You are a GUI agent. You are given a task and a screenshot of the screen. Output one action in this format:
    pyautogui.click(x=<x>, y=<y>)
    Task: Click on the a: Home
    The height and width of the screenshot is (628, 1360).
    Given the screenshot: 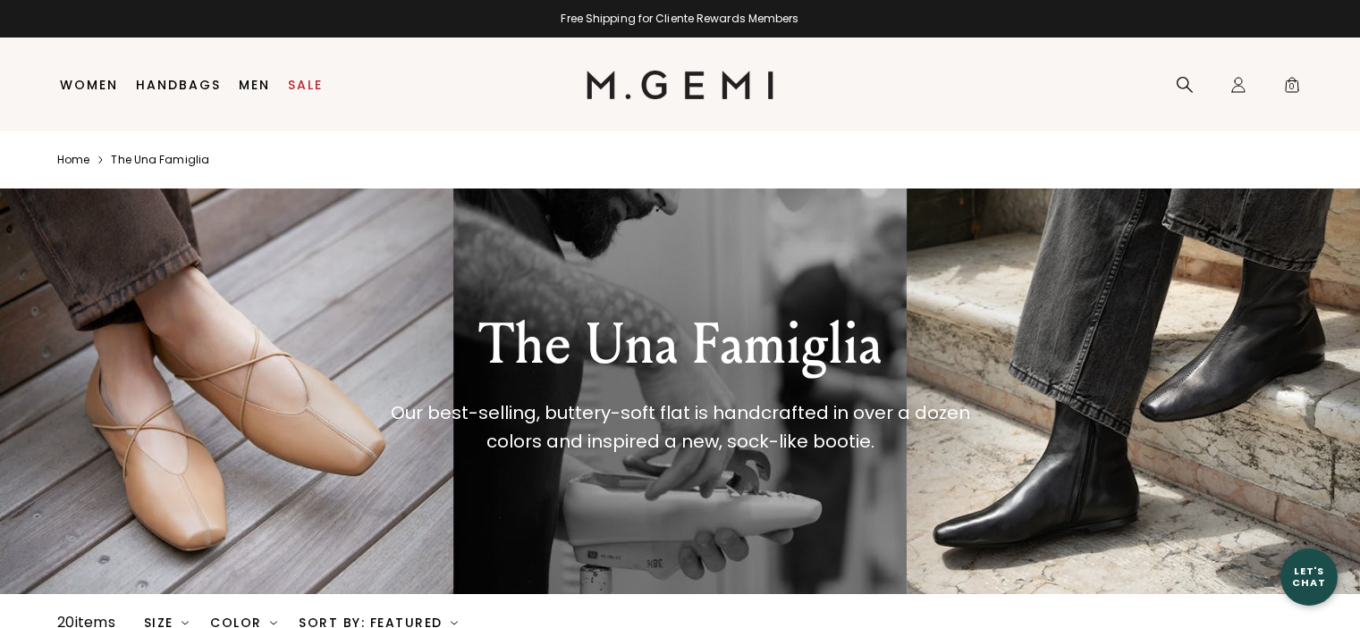 What is the action you would take?
    pyautogui.click(x=73, y=160)
    